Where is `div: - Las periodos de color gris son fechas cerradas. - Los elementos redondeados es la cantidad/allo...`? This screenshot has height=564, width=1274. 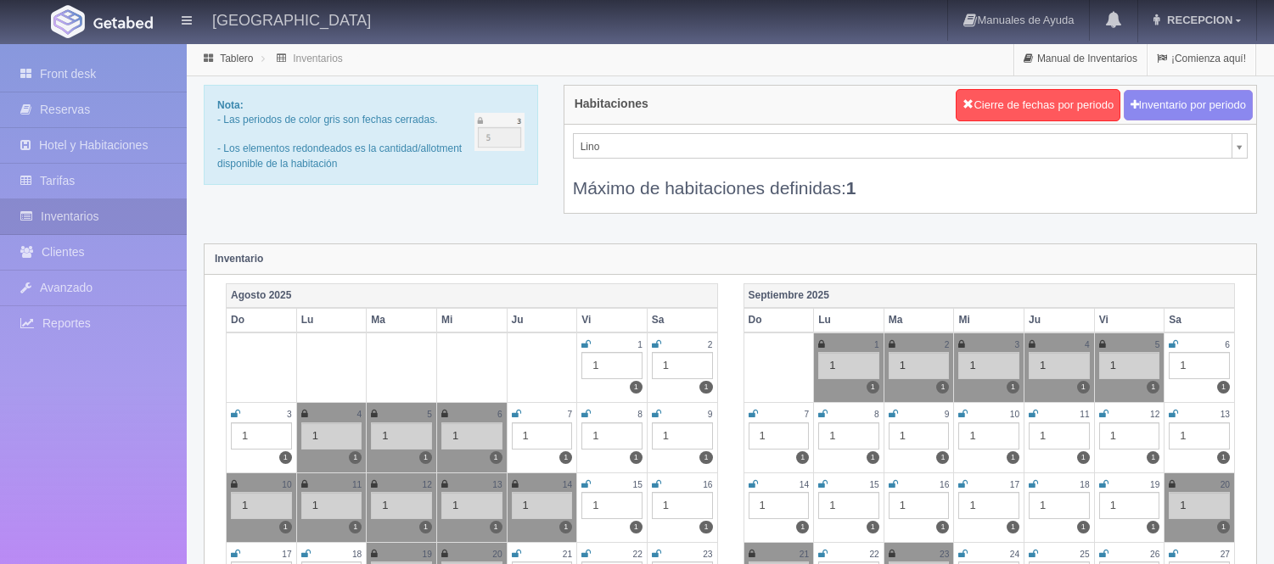 div: - Las periodos de color gris son fechas cerradas. - Los elementos redondeados es la cantidad/allo... is located at coordinates (371, 135).